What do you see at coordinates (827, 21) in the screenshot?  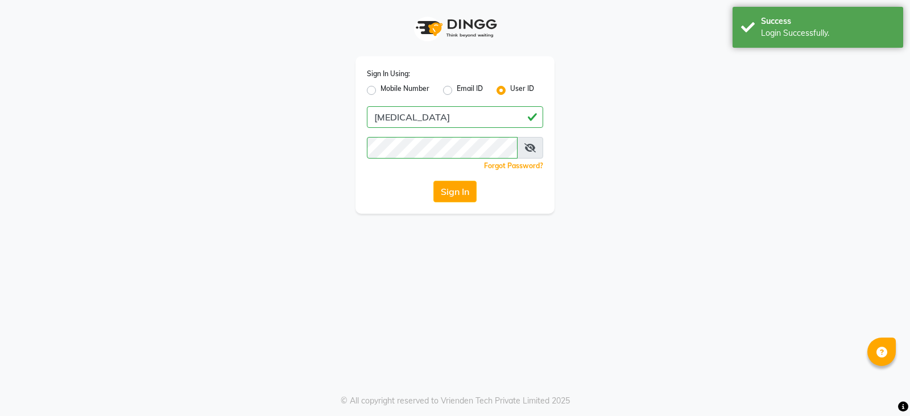 I see `div: Success` at bounding box center [827, 21].